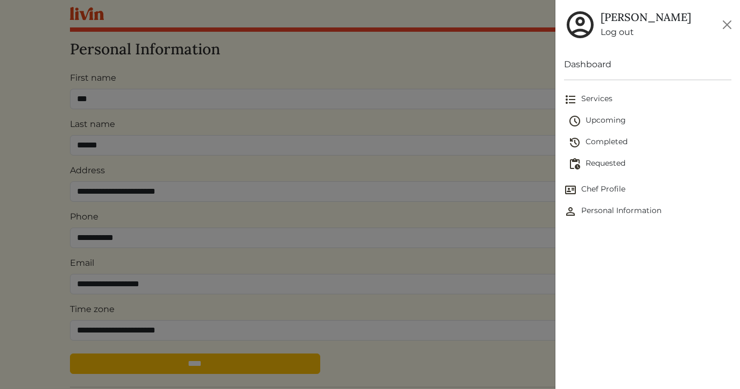 The width and height of the screenshot is (740, 389). What do you see at coordinates (647, 212) in the screenshot?
I see `a: Personal InformationPersonal Information` at bounding box center [647, 212].